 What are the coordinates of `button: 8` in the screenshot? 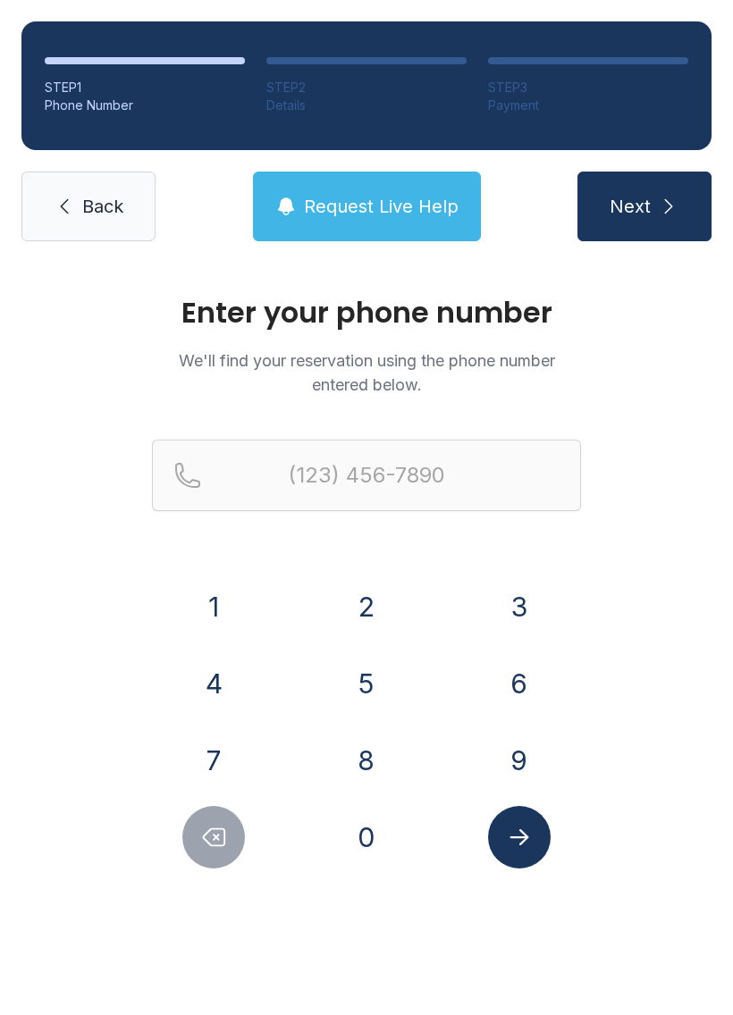 It's located at (366, 761).